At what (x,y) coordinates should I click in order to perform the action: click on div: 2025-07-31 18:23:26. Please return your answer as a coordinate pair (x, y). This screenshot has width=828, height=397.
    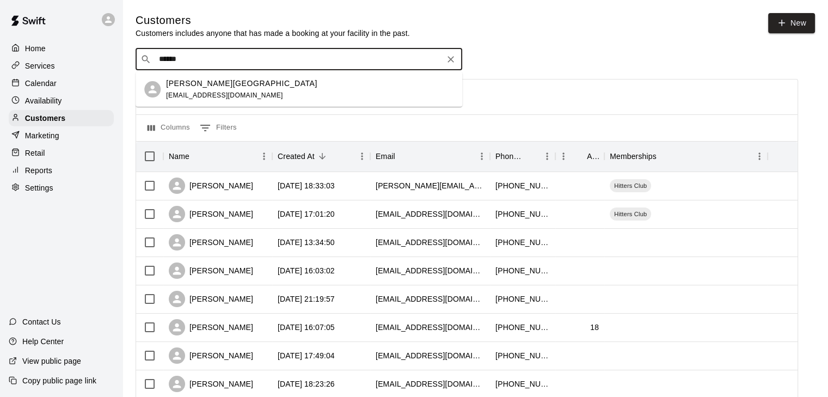
    Looking at the image, I should click on (306, 384).